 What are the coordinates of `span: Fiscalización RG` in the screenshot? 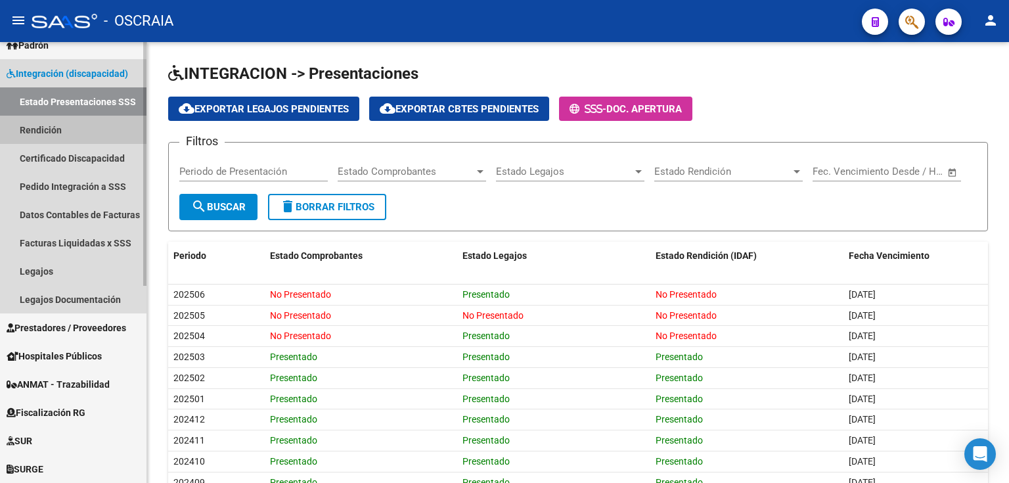 It's located at (46, 412).